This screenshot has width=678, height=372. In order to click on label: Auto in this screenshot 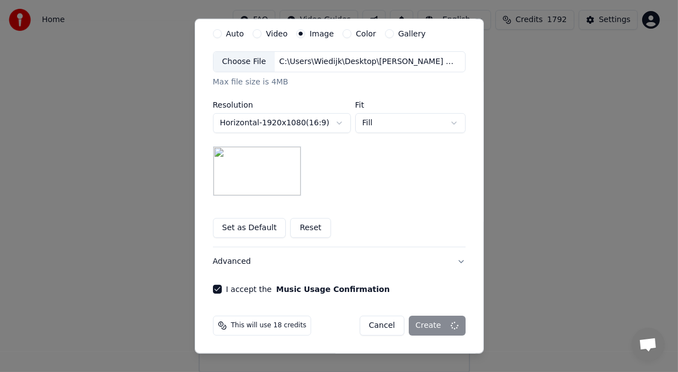, I will do `click(235, 34)`.